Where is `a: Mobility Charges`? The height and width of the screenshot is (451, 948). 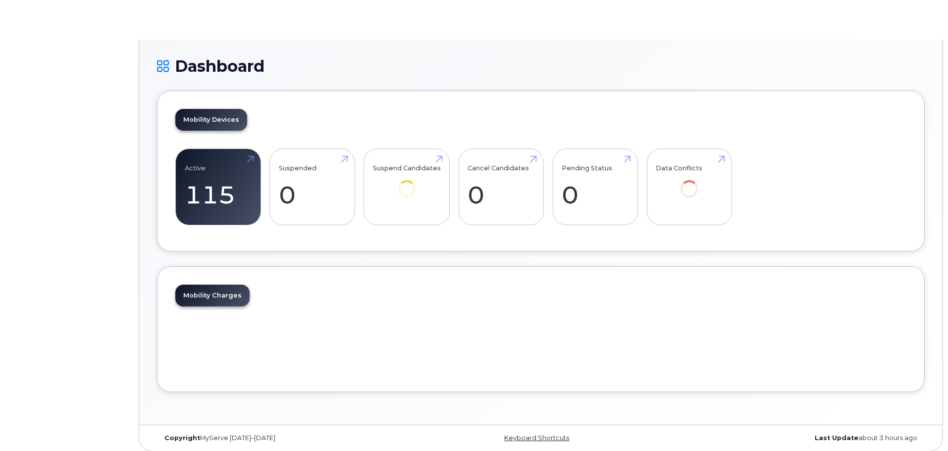
a: Mobility Charges is located at coordinates (213, 296).